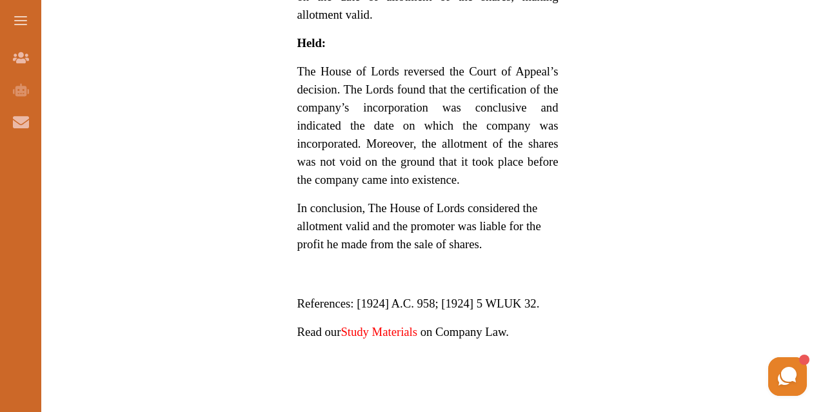 Image resolution: width=823 pixels, height=412 pixels. I want to click on i: 1, so click(291, 6).